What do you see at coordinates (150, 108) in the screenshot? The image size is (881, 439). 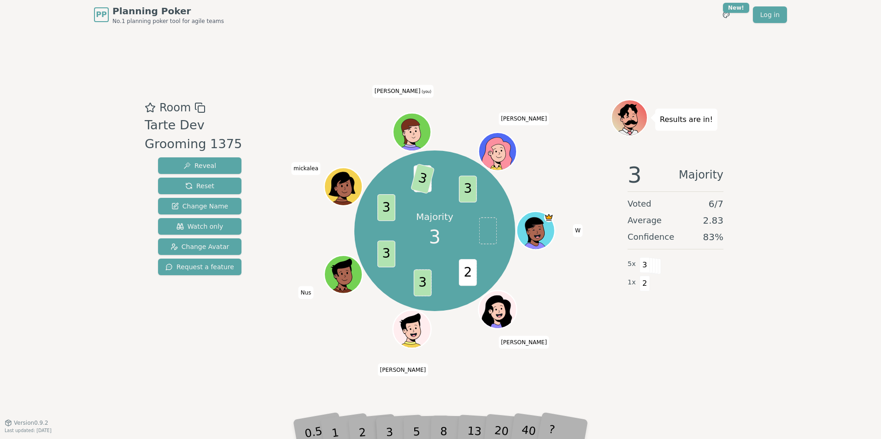 I see `button: Add as favourite` at bounding box center [150, 108].